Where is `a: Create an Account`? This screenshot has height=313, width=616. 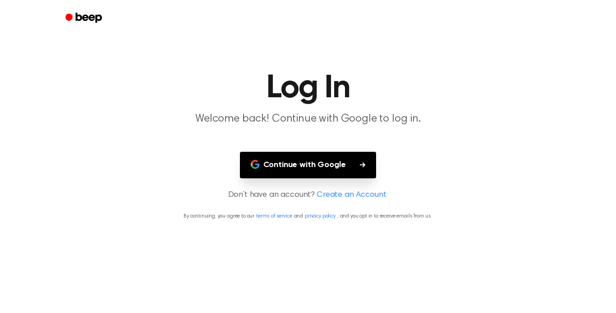
a: Create an Account is located at coordinates (351, 195).